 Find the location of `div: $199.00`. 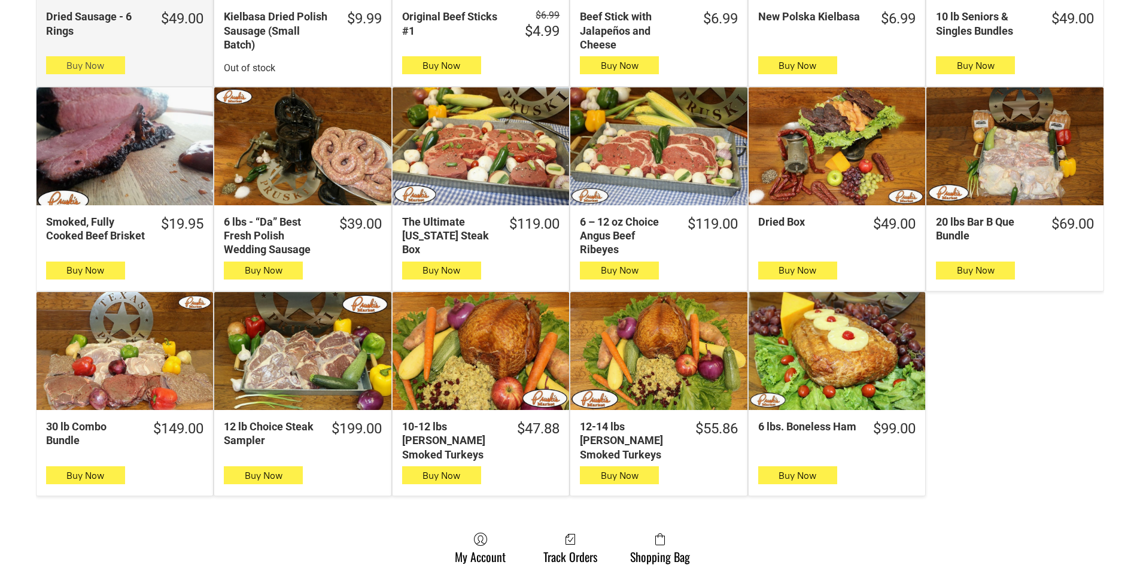

div: $199.00 is located at coordinates (357, 428).